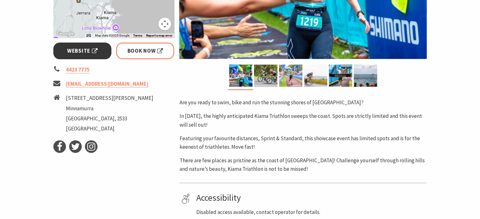 This screenshot has height=219, width=480. What do you see at coordinates (159, 36) in the screenshot?
I see `a: Report a map error` at bounding box center [159, 36].